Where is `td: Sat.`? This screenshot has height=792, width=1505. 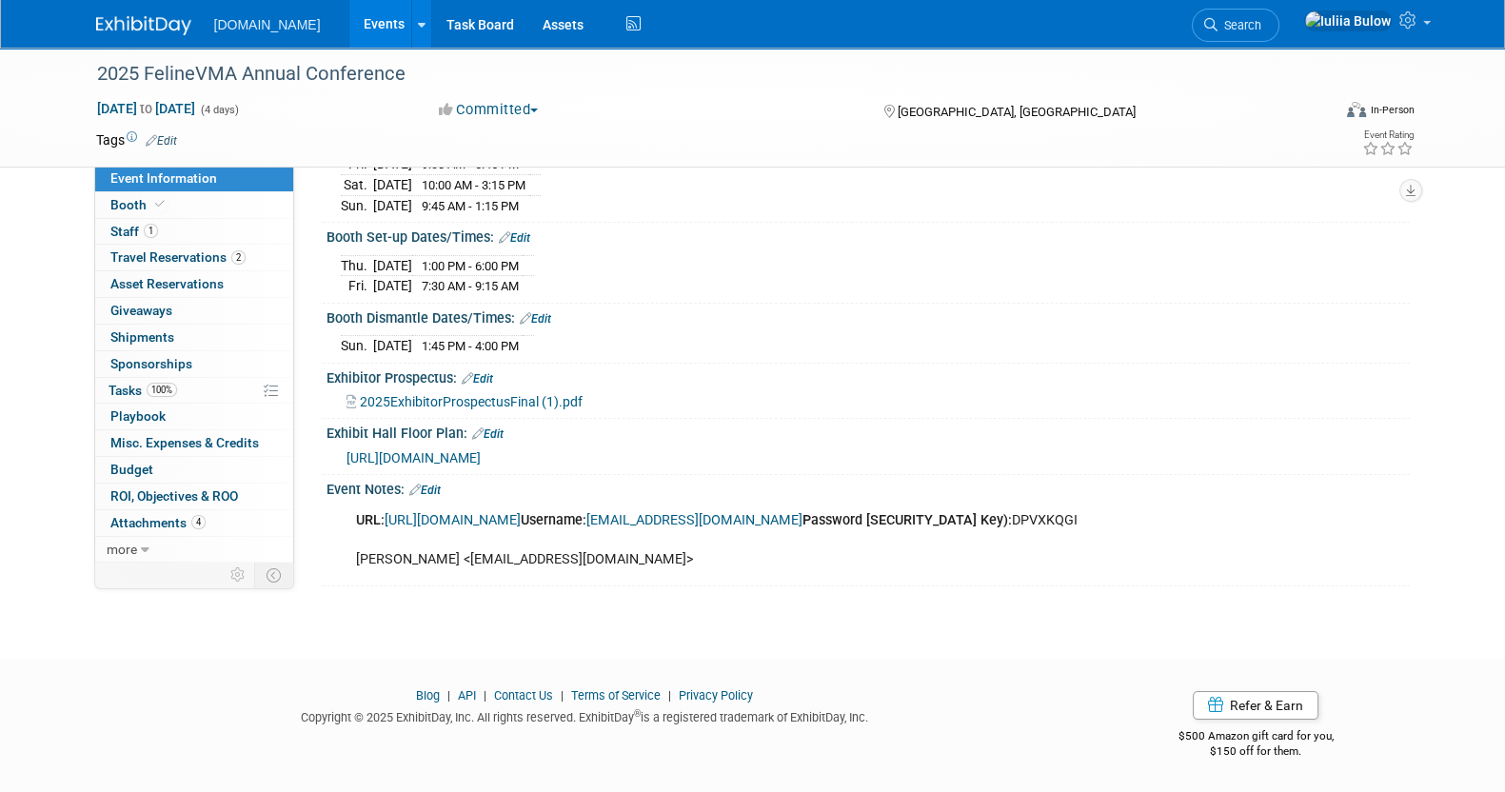 td: Sat. is located at coordinates (357, 186).